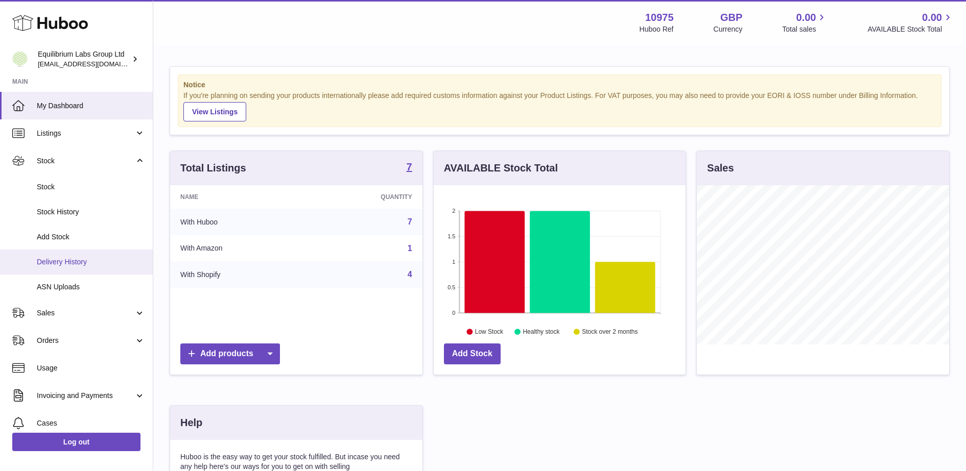 The width and height of the screenshot is (966, 471). Describe the element at coordinates (239, 249) in the screenshot. I see `td: With Amazon` at that location.